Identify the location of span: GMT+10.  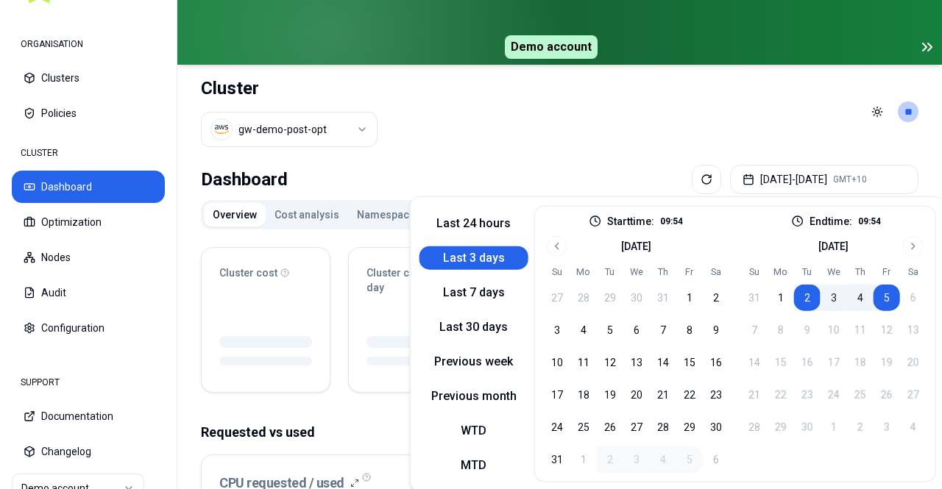
(850, 180).